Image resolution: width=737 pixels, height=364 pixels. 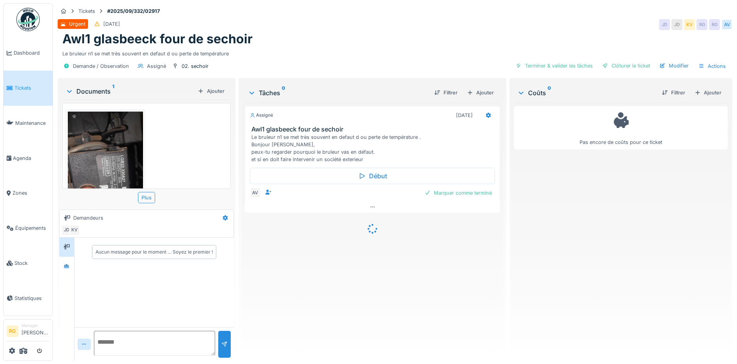 I want to click on a: Zones, so click(x=28, y=193).